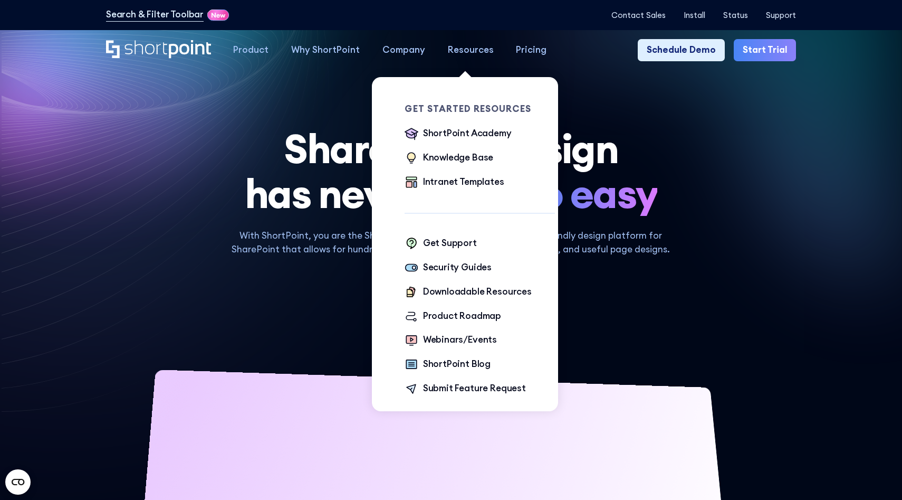 This screenshot has height=500, width=902. What do you see at coordinates (457, 364) in the screenshot?
I see `div: ShortPoint Blog` at bounding box center [457, 364].